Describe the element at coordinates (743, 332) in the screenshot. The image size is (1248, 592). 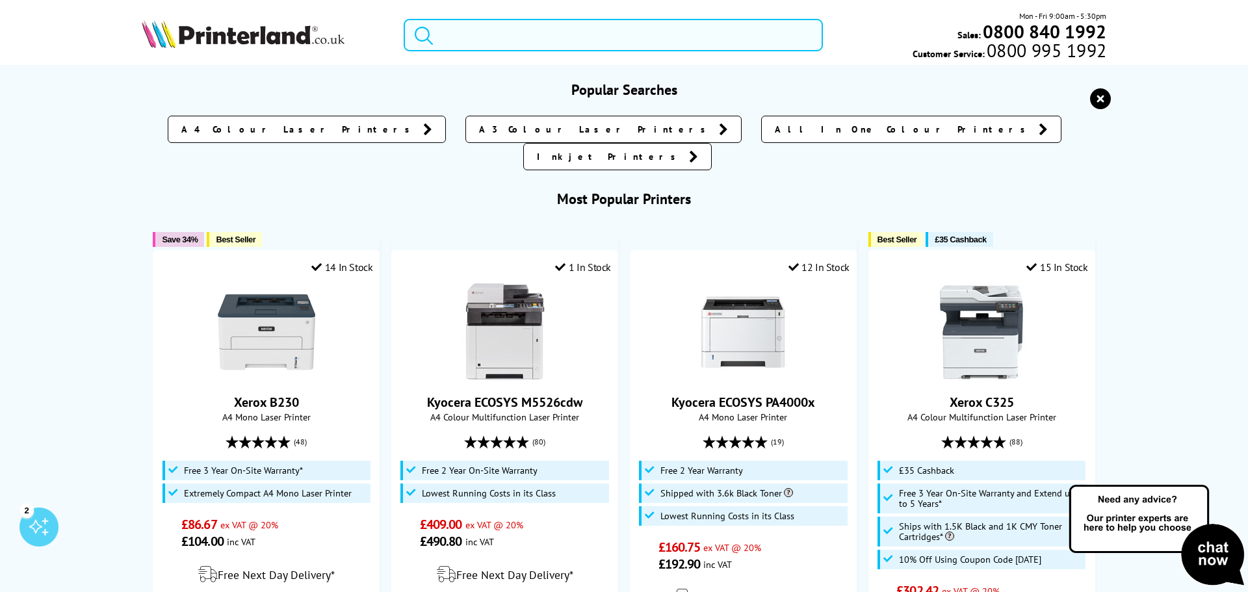
I see `img: Kyocera ECOSYS PA4000x` at that location.